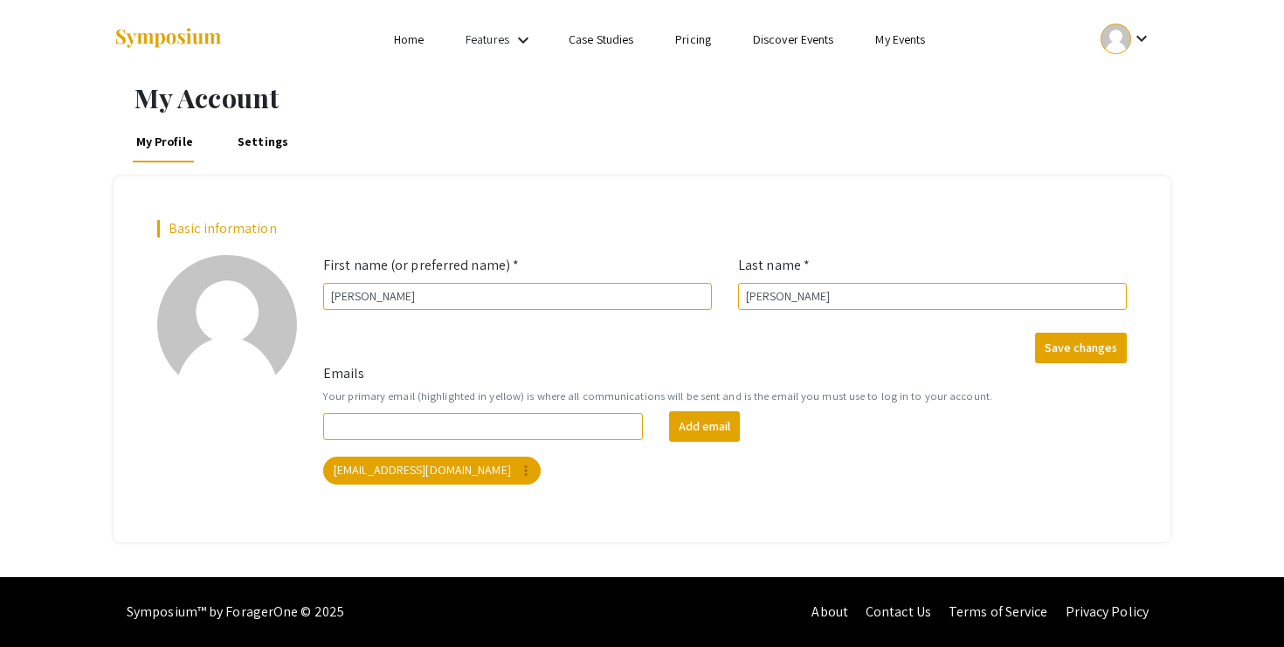 The height and width of the screenshot is (647, 1284). What do you see at coordinates (642, 228) in the screenshot?
I see `h2: Basic information` at bounding box center [642, 228].